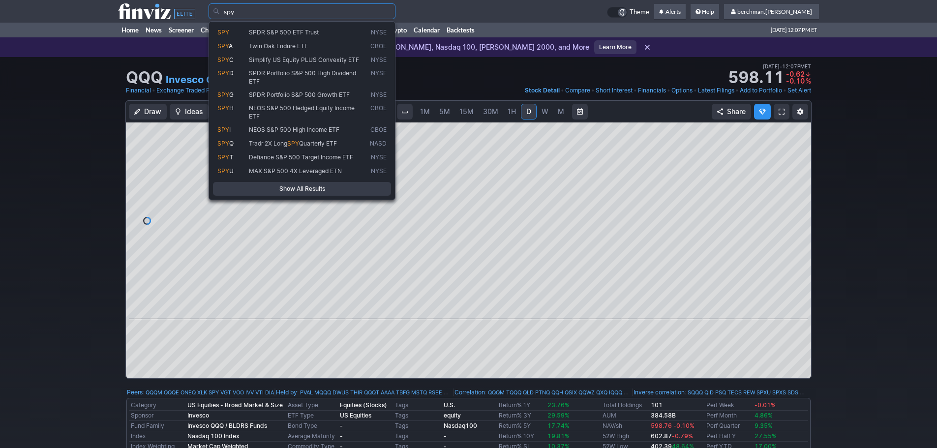  I want to click on a: Show All Results, so click(302, 189).